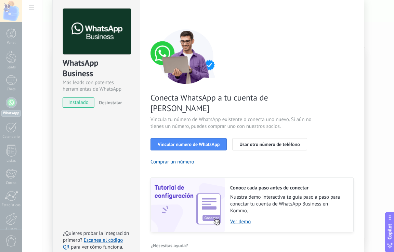 This screenshot has height=252, width=394. Describe the element at coordinates (288, 204) in the screenshot. I see `span: Nuestra demo interactiva te guía paso a paso para conectar tu cuenta de WhatsApp Business en Kommo.` at that location.